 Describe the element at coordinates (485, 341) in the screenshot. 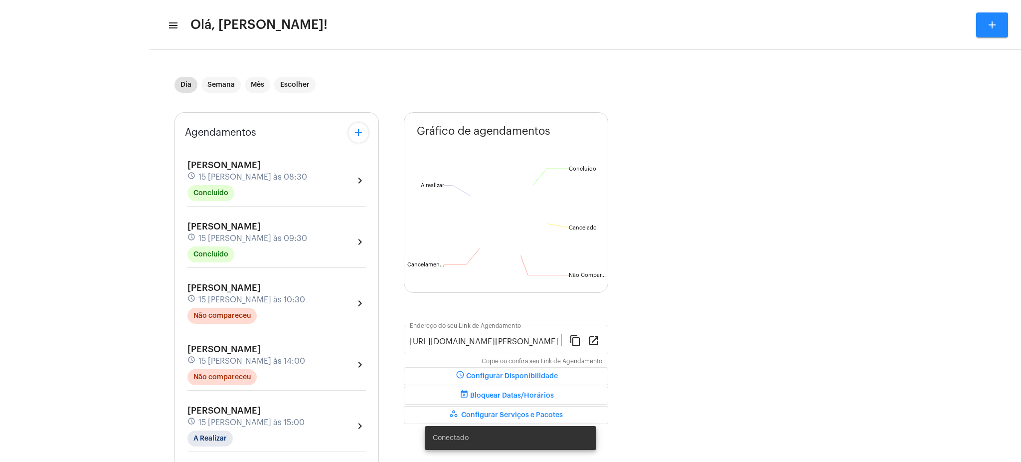

I see `input: Link` at that location.